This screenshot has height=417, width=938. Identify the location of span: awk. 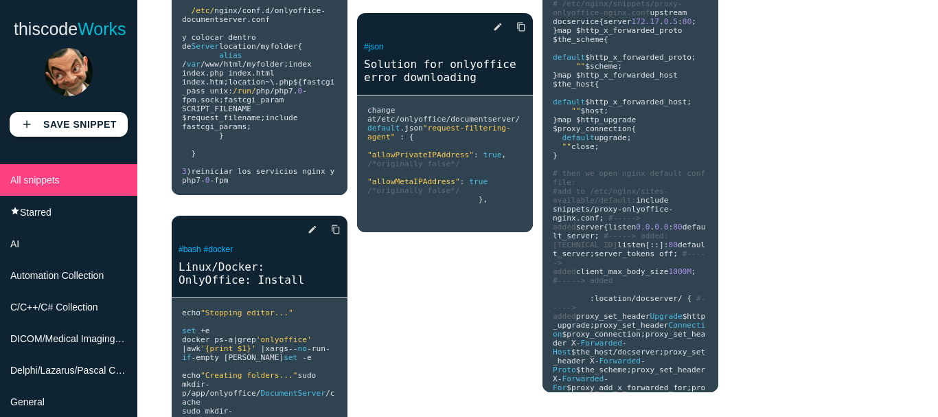
(194, 348).